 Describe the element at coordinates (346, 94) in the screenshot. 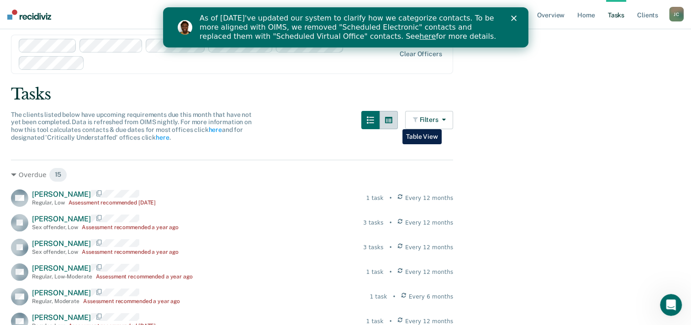

I see `div: Tasks` at that location.